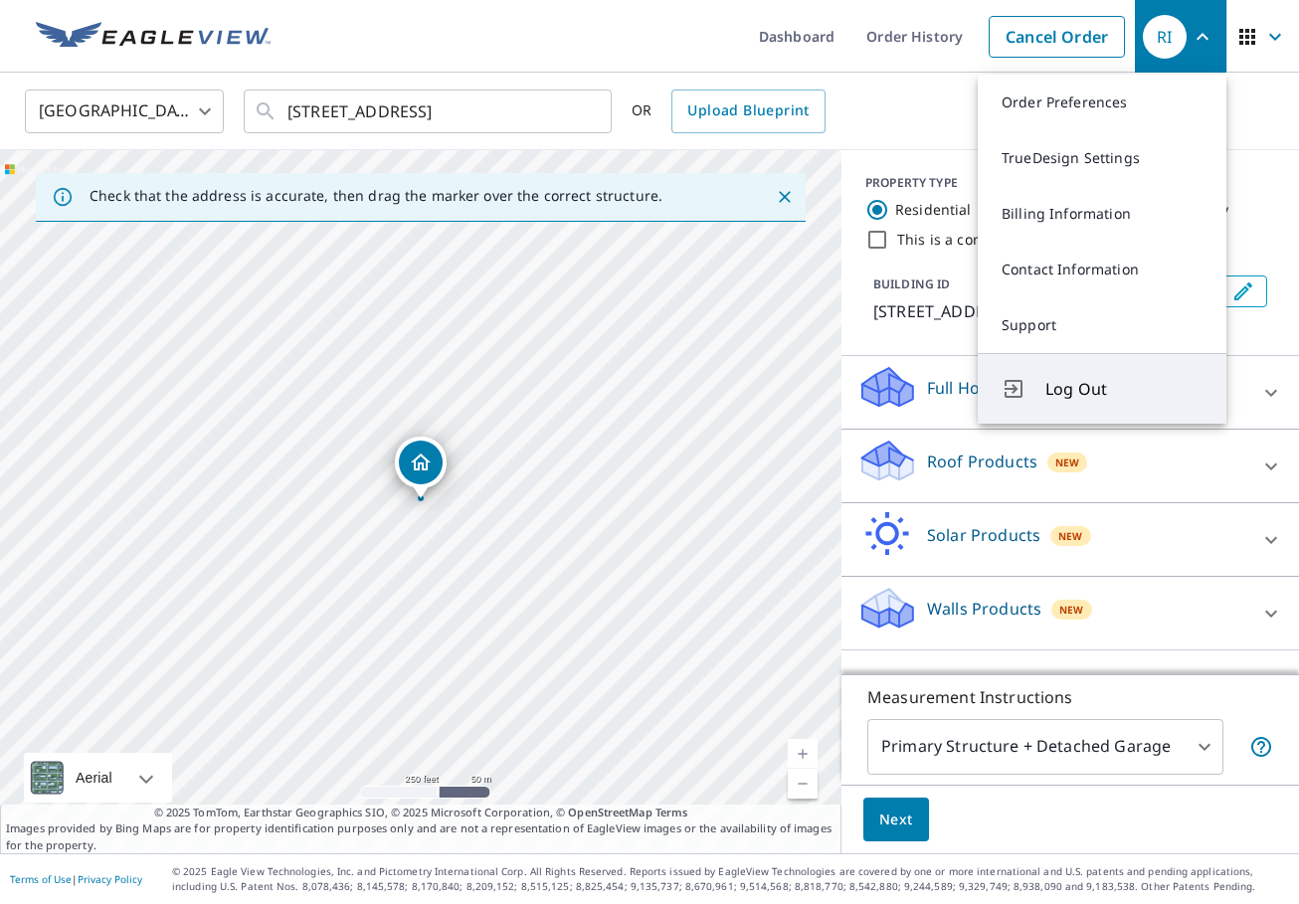 The height and width of the screenshot is (904, 1299). I want to click on div: Walls ProductsNew, so click(1070, 613).